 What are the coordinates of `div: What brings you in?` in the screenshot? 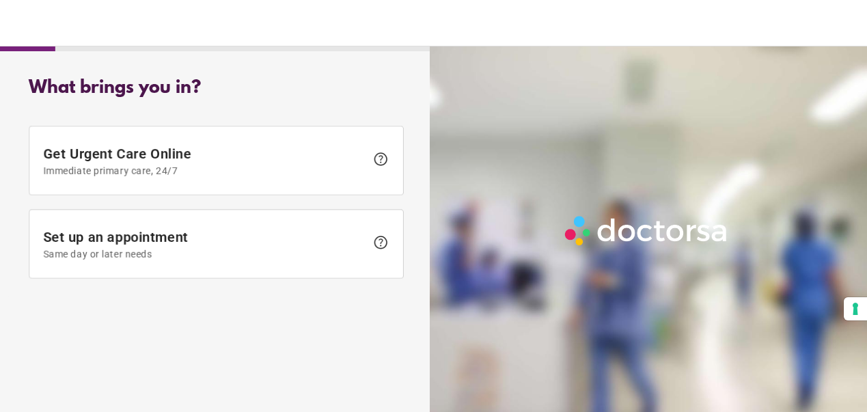 It's located at (216, 88).